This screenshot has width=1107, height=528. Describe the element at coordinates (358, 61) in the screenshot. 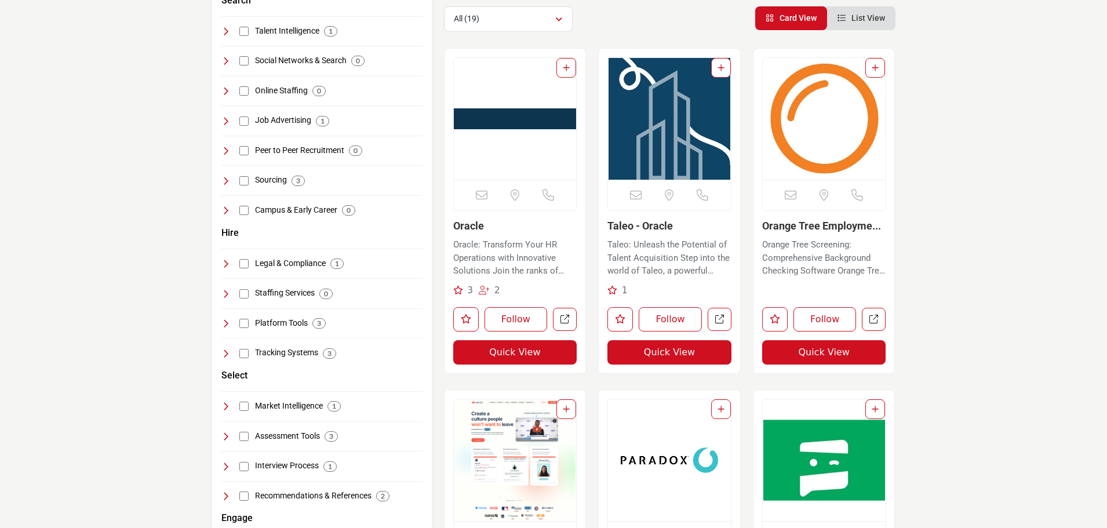

I see `div: 0 Results For Social Networks & Search` at that location.